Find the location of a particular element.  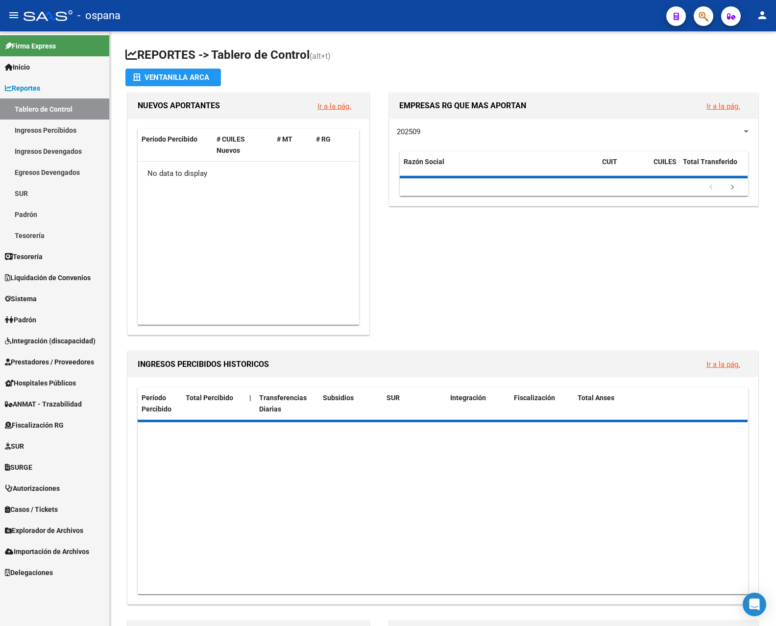

span: - ospana is located at coordinates (99, 16).